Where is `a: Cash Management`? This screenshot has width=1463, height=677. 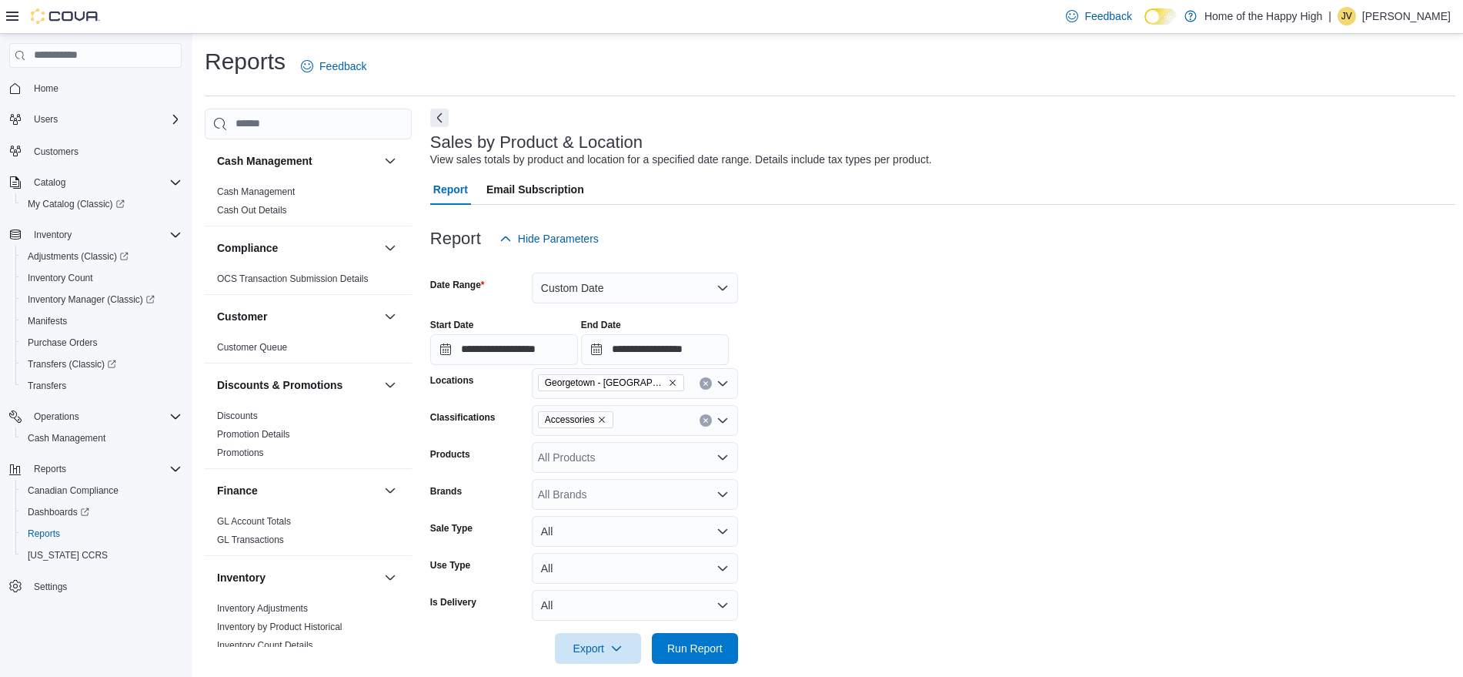
a: Cash Management is located at coordinates (66, 438).